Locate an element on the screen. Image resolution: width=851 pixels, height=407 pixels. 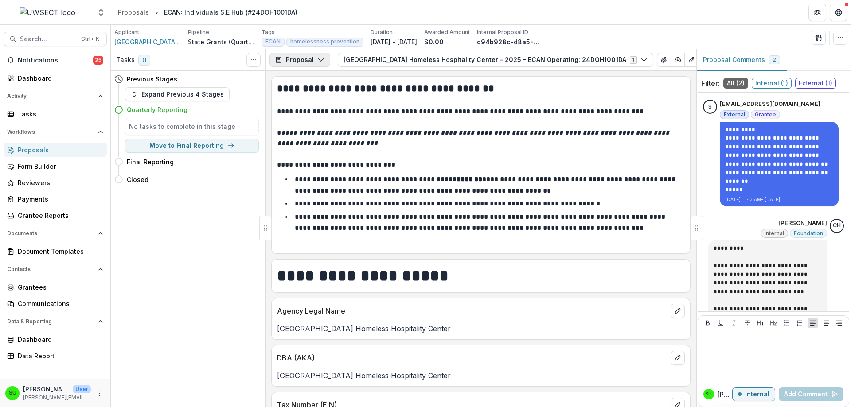
span: 25 is located at coordinates (98, 60).